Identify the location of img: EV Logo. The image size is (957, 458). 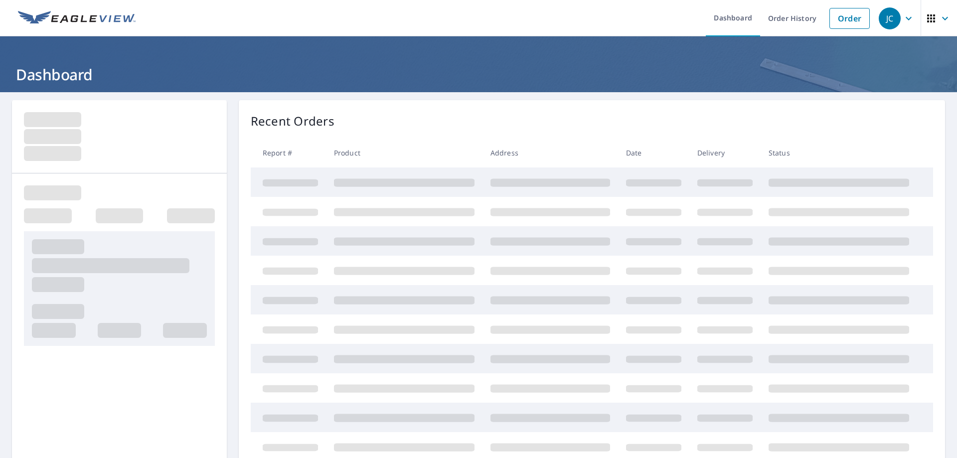
(77, 18).